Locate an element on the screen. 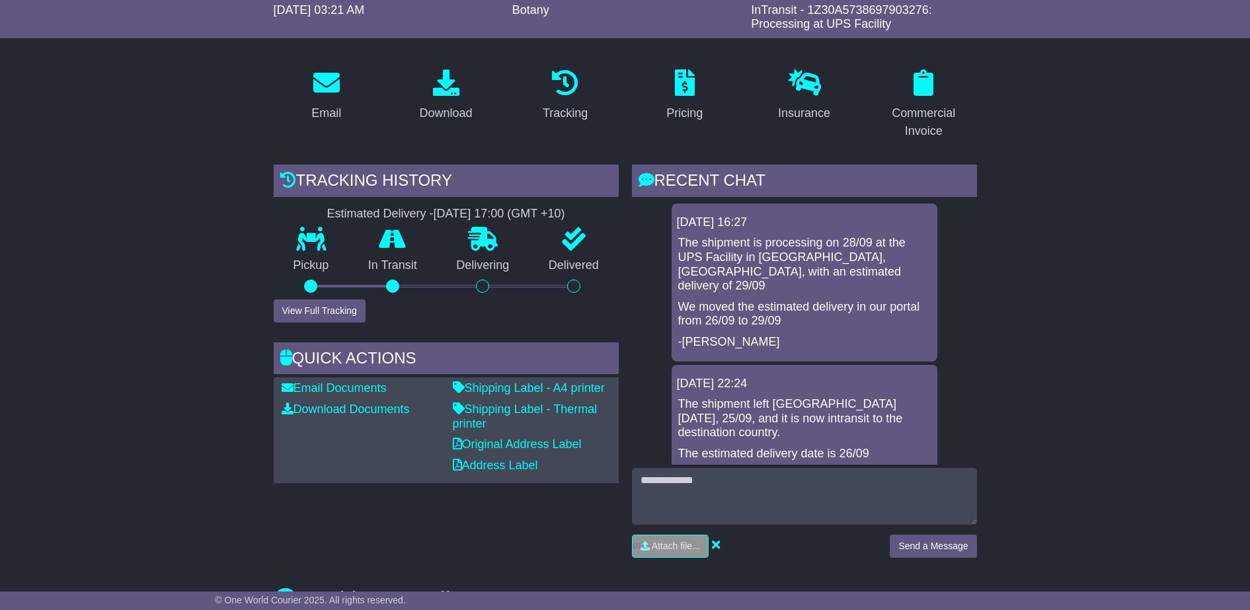 The width and height of the screenshot is (1250, 610). div: Commercial Invoice is located at coordinates (924, 122).